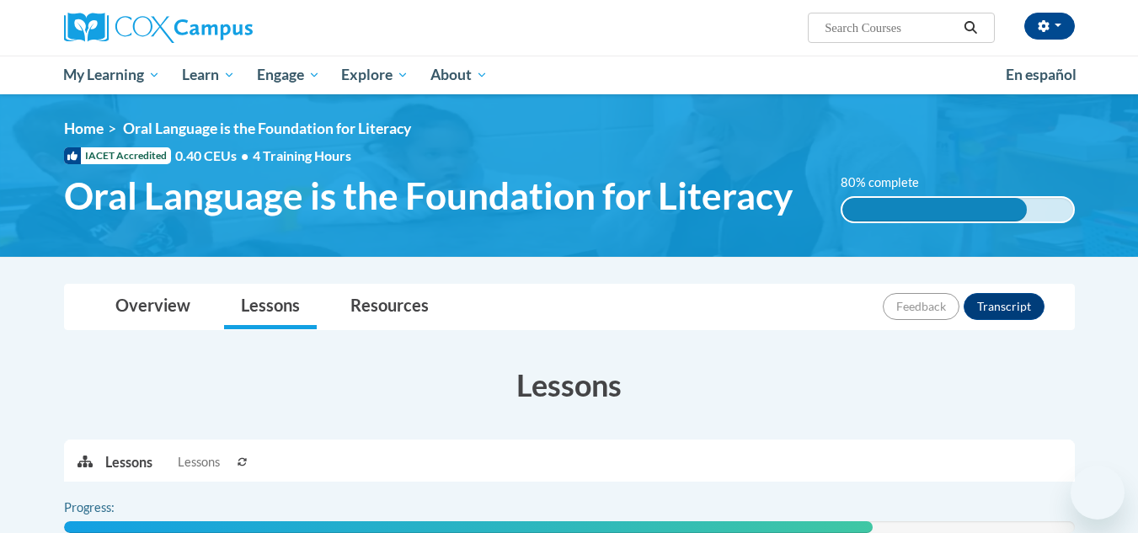 The width and height of the screenshot is (1138, 533). Describe the element at coordinates (934, 210) in the screenshot. I see `div: 80% complete` at that location.